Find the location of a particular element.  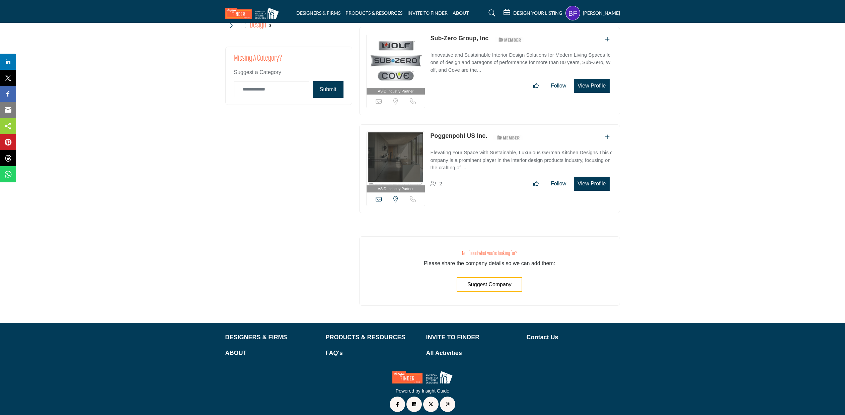

a: Innovative and Sustainable Interior Design Solutions for Modern Living Spaces Icons of design and... is located at coordinates (521, 61).